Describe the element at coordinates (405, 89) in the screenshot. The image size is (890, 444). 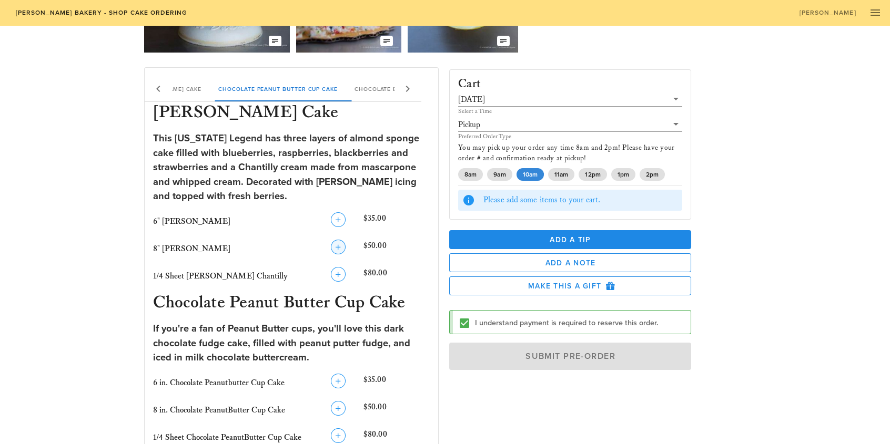
I see `div: Chocolate Butter Pecan Cake` at that location.